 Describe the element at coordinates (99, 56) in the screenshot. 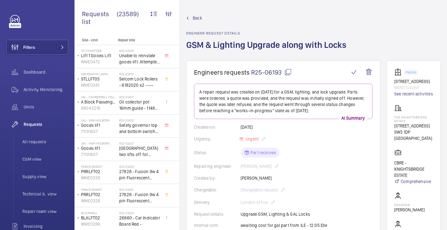

I see `p: Lift 1 Goods Lift` at that location.